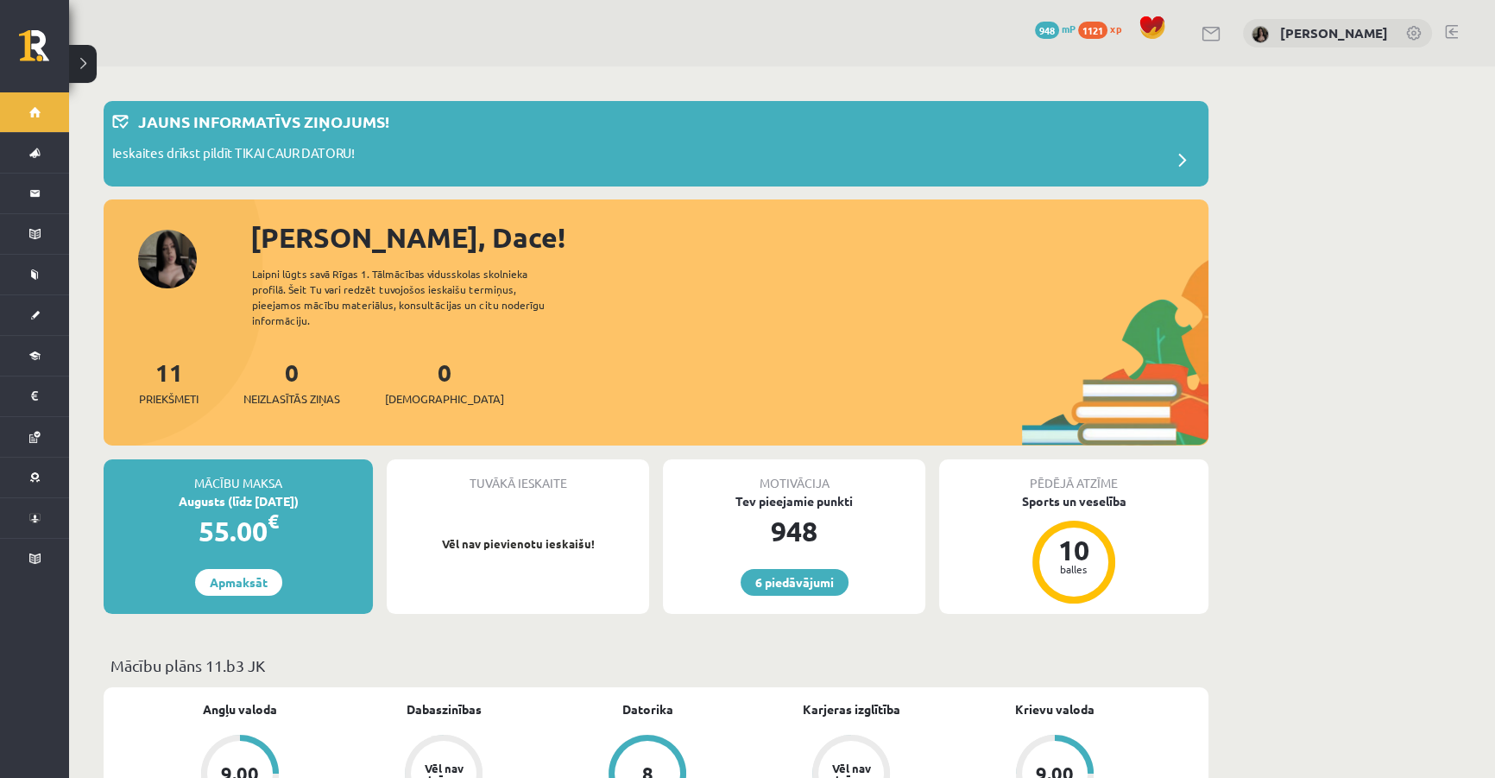 This screenshot has height=778, width=1495. Describe the element at coordinates (656, 143) in the screenshot. I see `a: Jauns informatīvs ziņojums! Ieskaites drīkst pildīt TIKAI CAUR DATORU!` at that location.